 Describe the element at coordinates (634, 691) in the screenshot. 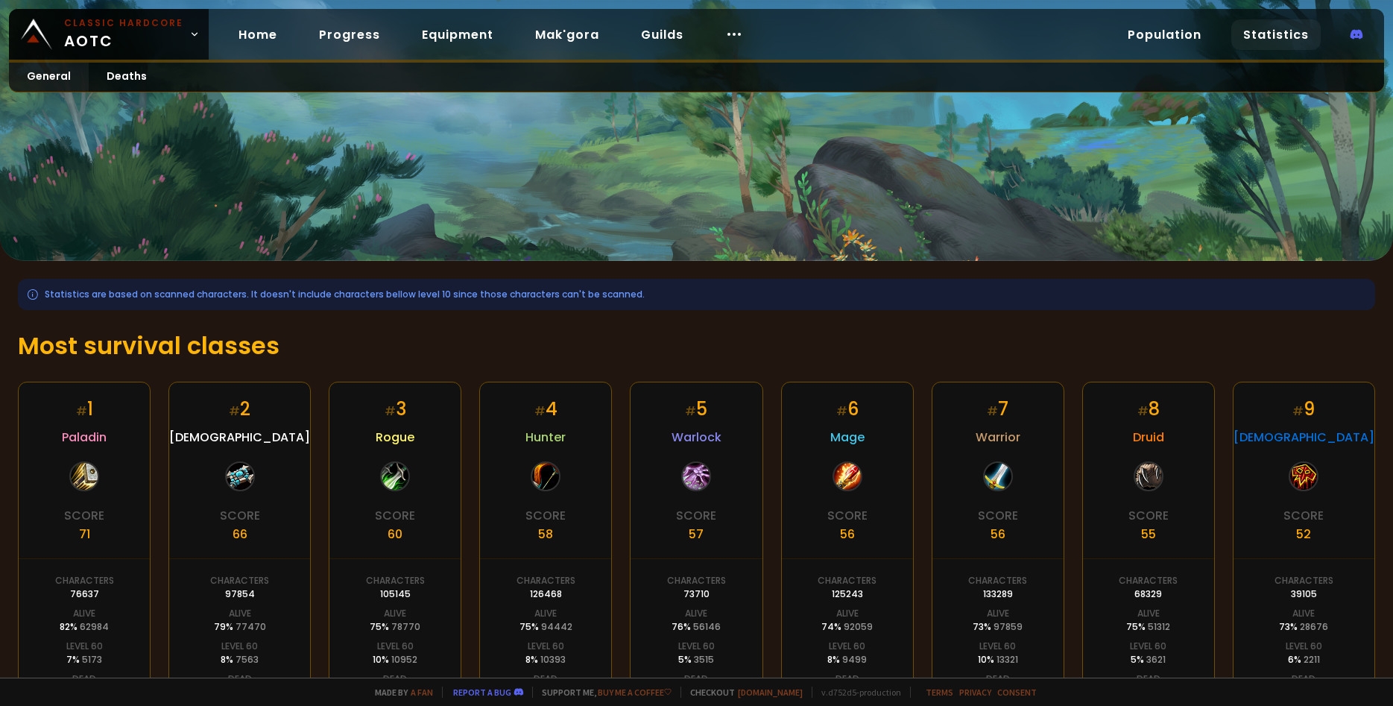

I see `a: Buy me a coffee` at that location.